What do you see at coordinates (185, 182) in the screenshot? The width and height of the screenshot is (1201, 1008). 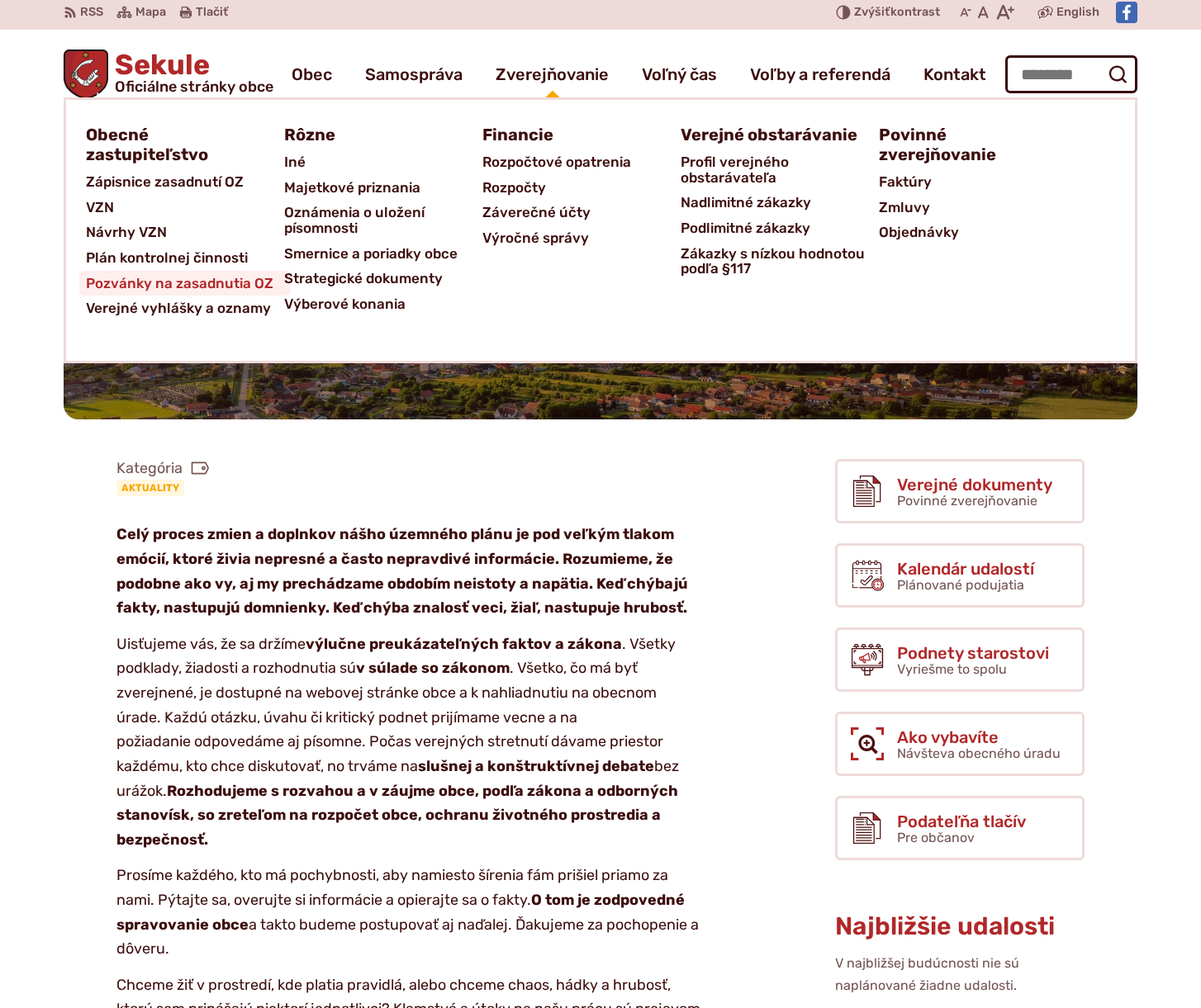 I see `a: Zápisnice zasadnutí OZ` at bounding box center [185, 182].